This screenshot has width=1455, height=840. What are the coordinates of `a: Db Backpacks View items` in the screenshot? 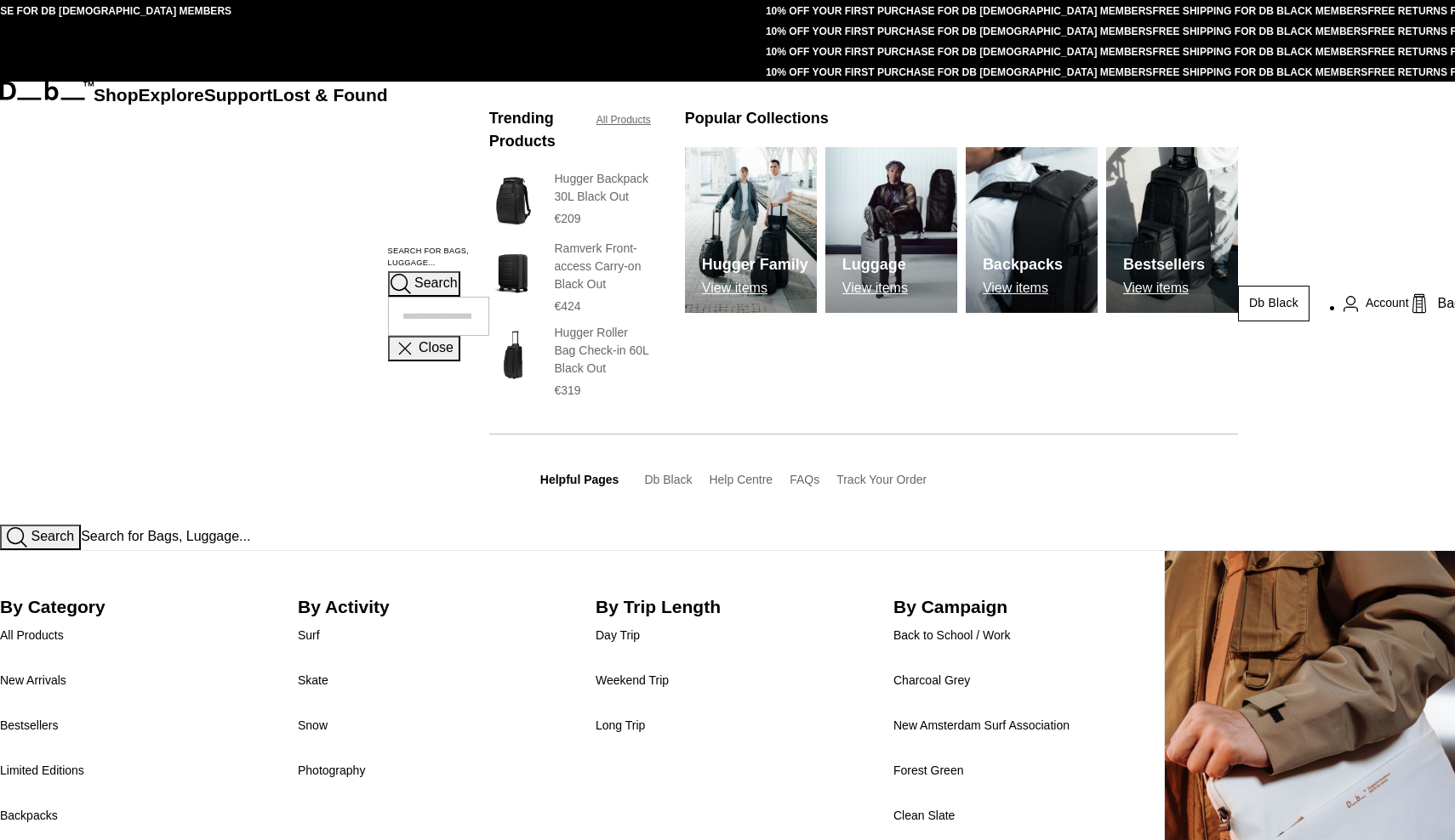 It's located at (1031, 230).